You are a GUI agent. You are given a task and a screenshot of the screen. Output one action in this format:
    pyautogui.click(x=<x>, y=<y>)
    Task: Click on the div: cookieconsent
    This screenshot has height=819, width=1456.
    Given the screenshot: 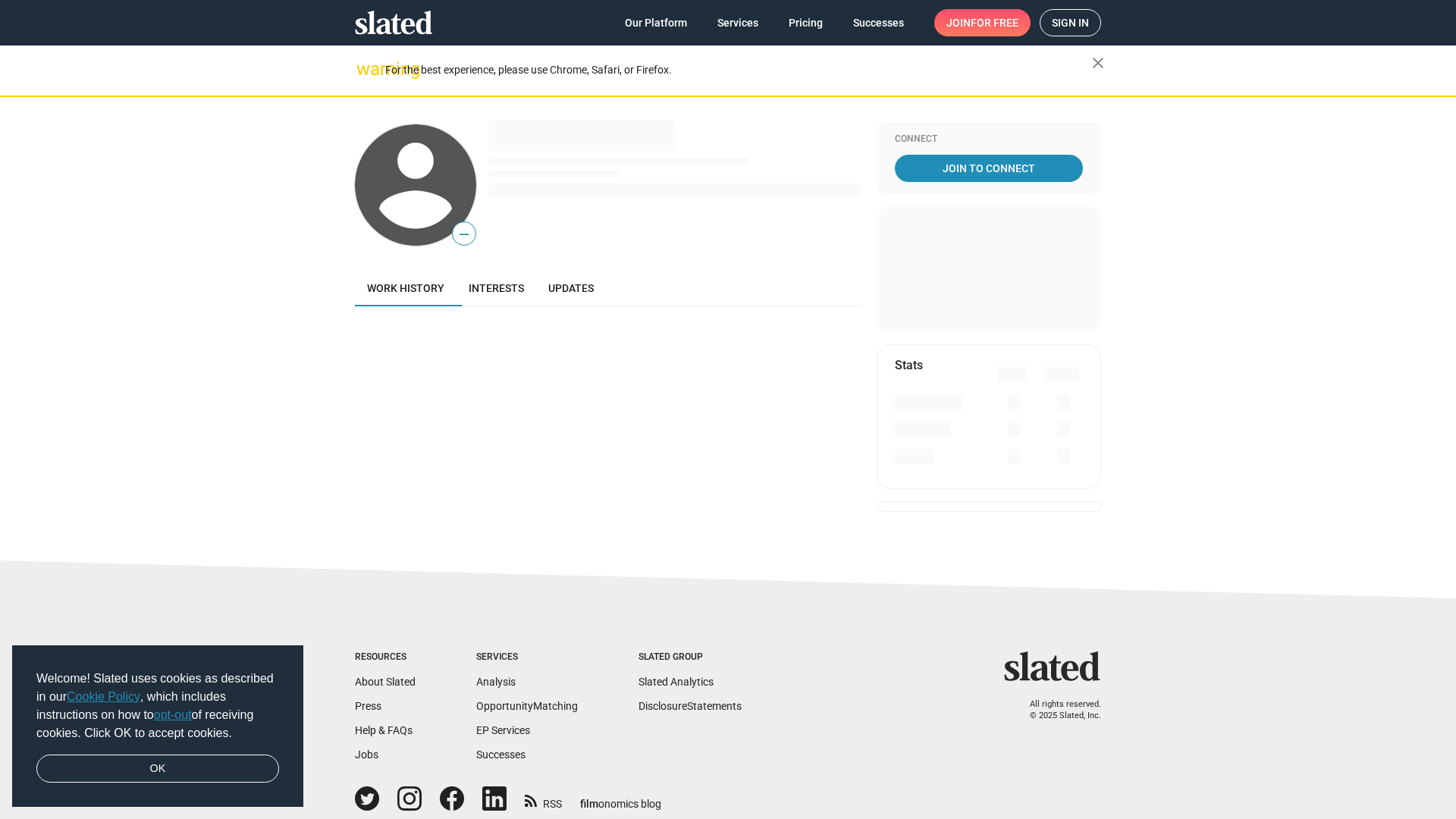 What is the action you would take?
    pyautogui.click(x=157, y=726)
    